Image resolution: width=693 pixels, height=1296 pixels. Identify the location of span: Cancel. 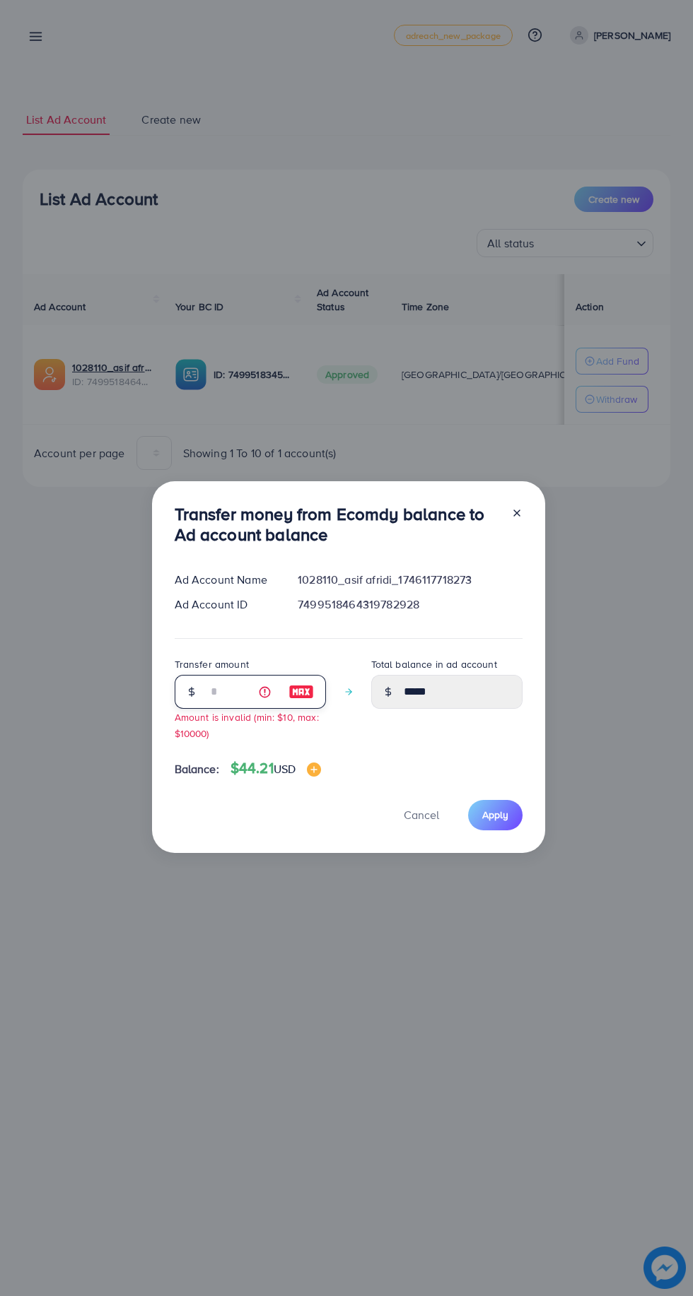
(421, 815).